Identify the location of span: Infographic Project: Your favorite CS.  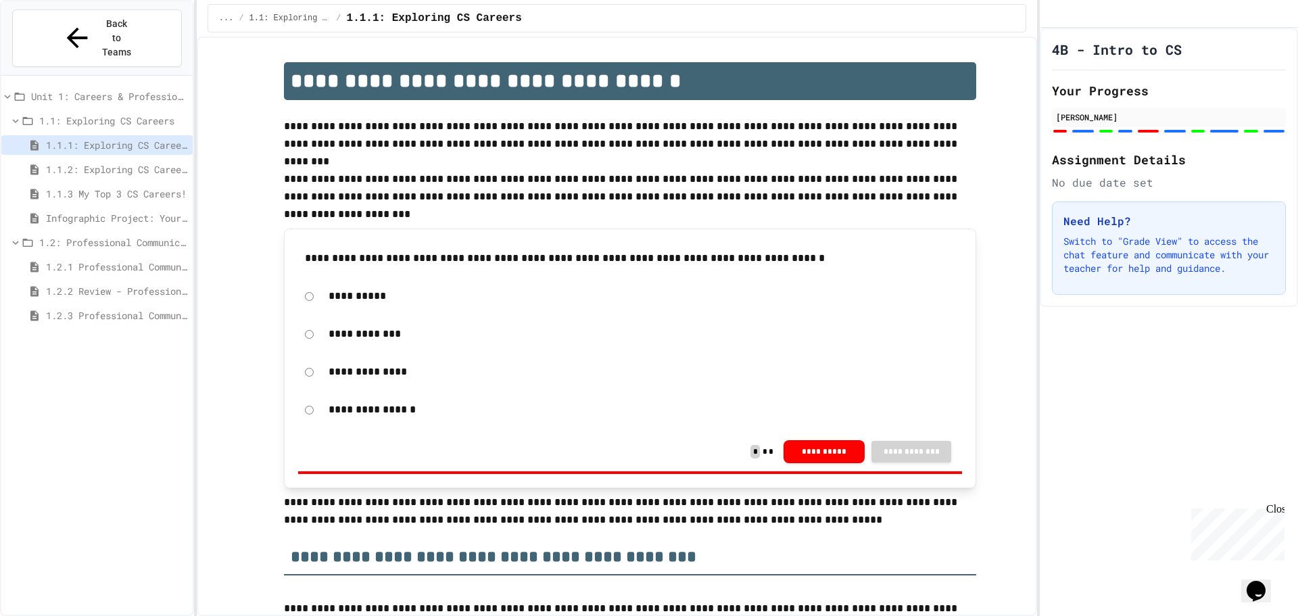
(116, 218).